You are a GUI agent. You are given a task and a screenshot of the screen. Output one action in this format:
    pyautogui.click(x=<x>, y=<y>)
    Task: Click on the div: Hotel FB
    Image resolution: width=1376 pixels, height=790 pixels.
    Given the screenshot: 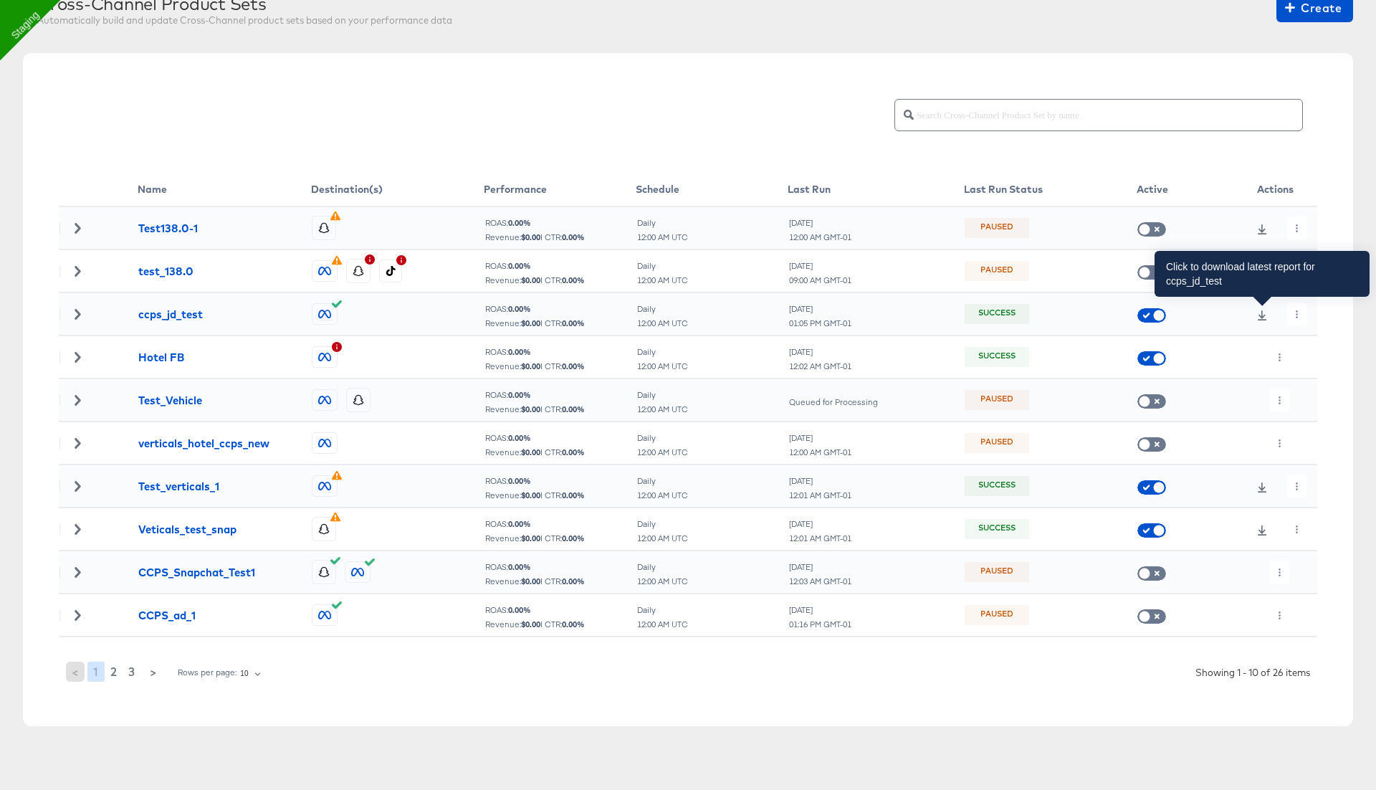 What is the action you would take?
    pyautogui.click(x=161, y=357)
    